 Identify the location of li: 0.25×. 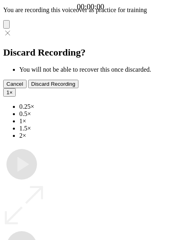
(99, 107).